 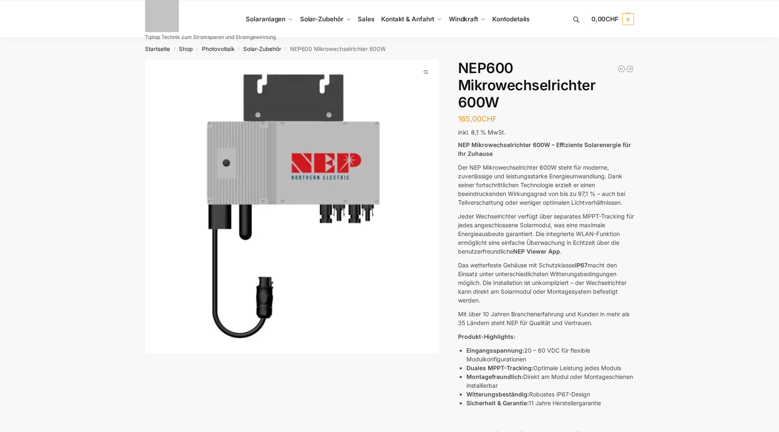 What do you see at coordinates (218, 49) in the screenshot?
I see `a: Photovoltaik` at bounding box center [218, 49].